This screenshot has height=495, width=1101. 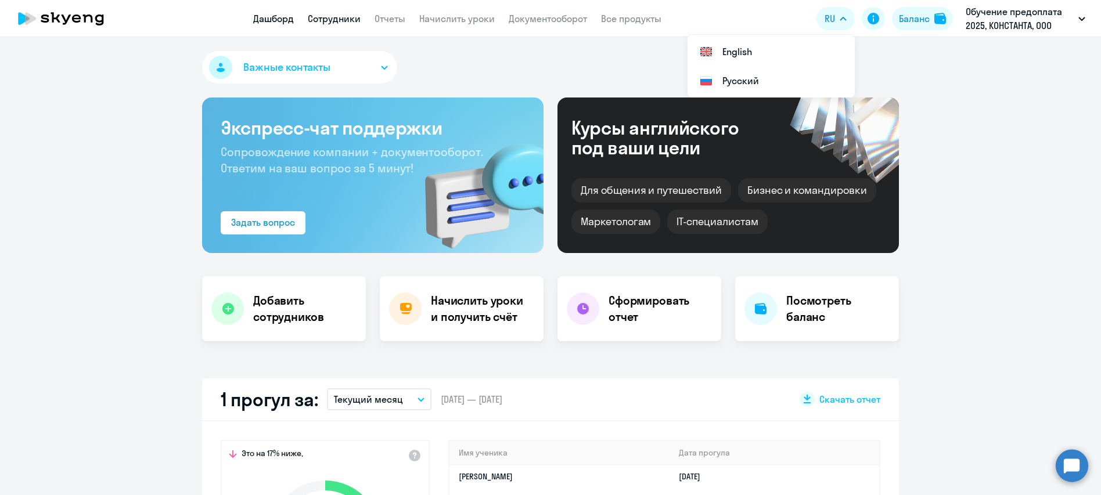 I want to click on img: balance, so click(x=940, y=19).